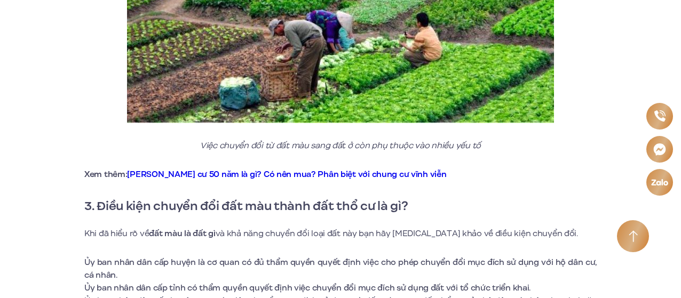  Describe the element at coordinates (340, 206) in the screenshot. I see `h2: 3. Điều kiện chuyển đổi đất màu thành đất thổ cư là gì?` at that location.